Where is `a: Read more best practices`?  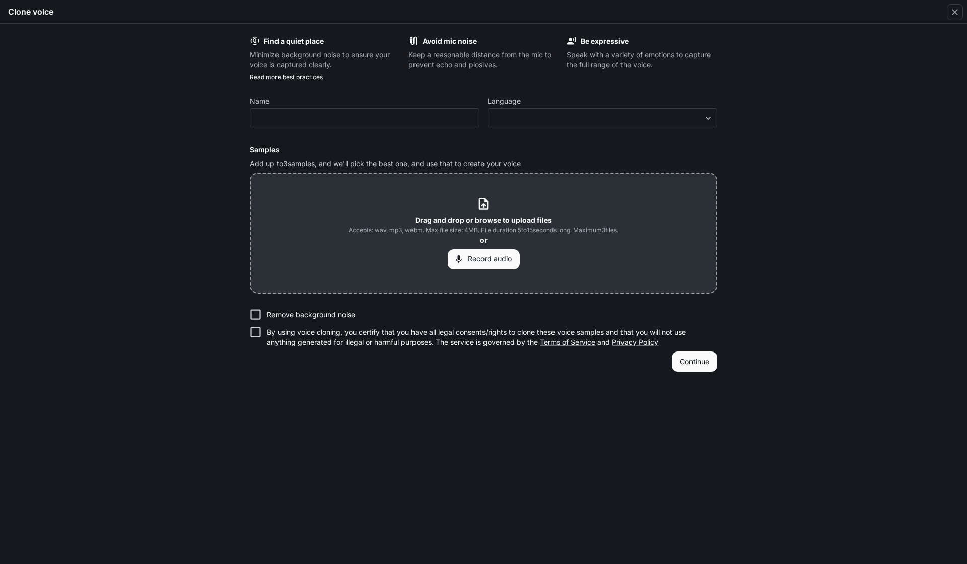
a: Read more best practices is located at coordinates (286, 77).